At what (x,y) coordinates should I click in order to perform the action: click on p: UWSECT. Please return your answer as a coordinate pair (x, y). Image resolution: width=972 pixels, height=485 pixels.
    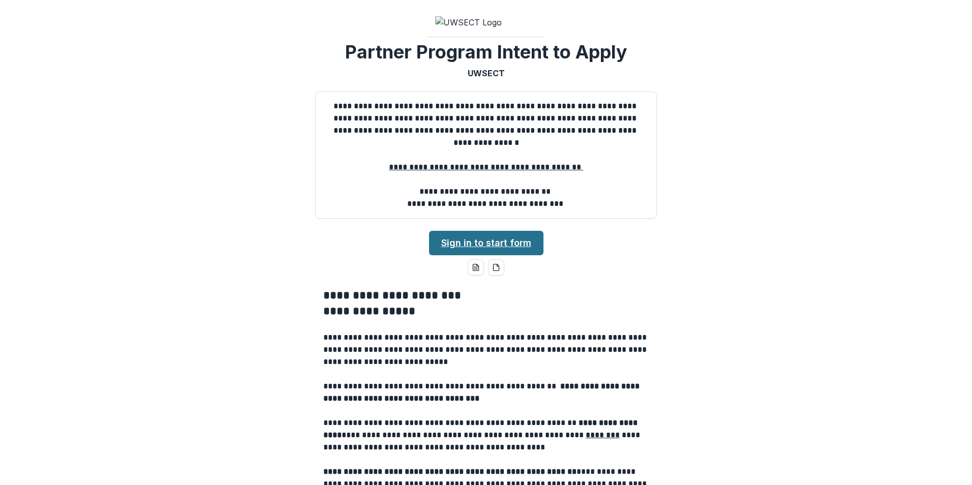
    Looking at the image, I should click on (486, 73).